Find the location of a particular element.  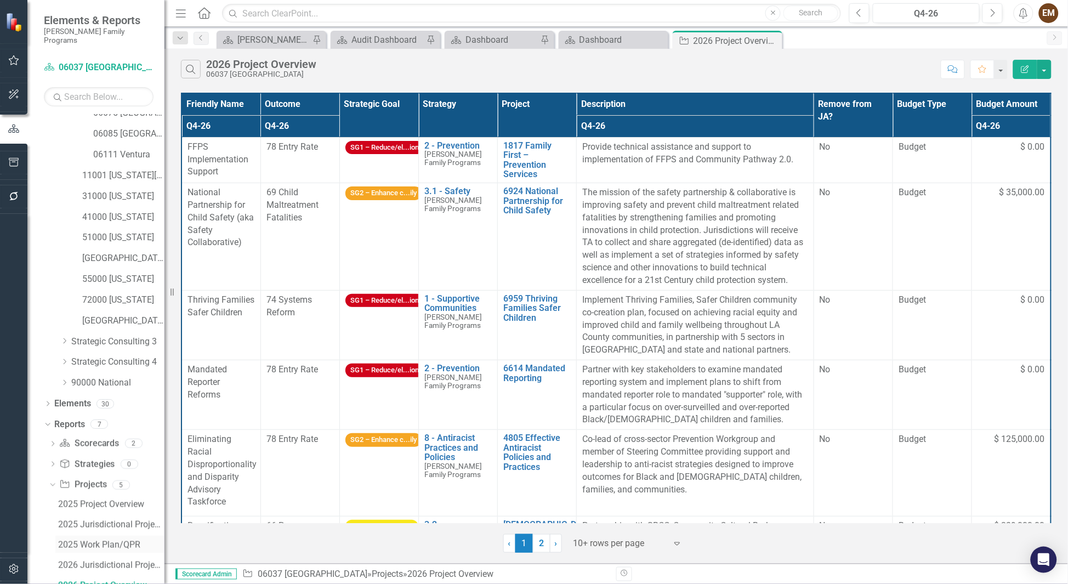

div: 7 is located at coordinates (99, 424).